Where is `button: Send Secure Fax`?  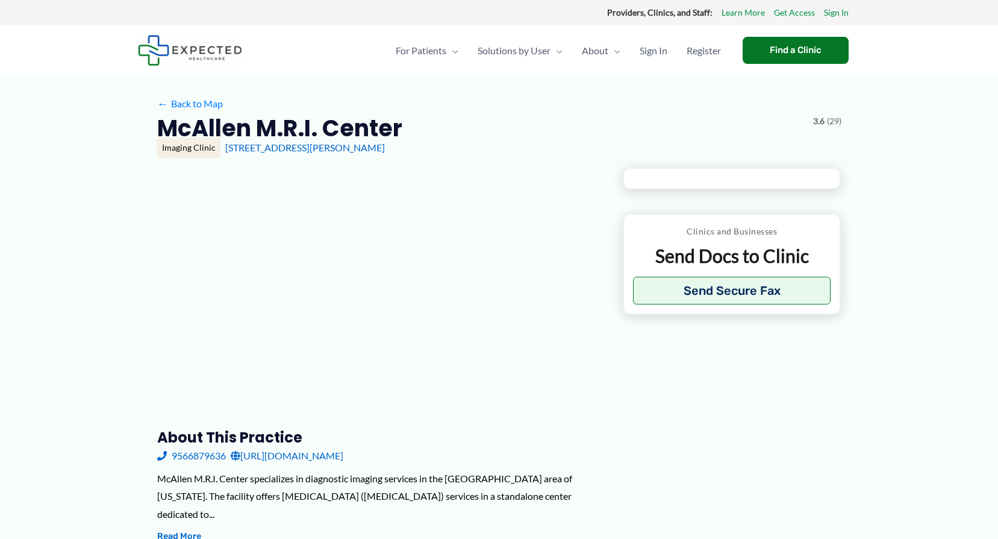 button: Send Secure Fax is located at coordinates (732, 290).